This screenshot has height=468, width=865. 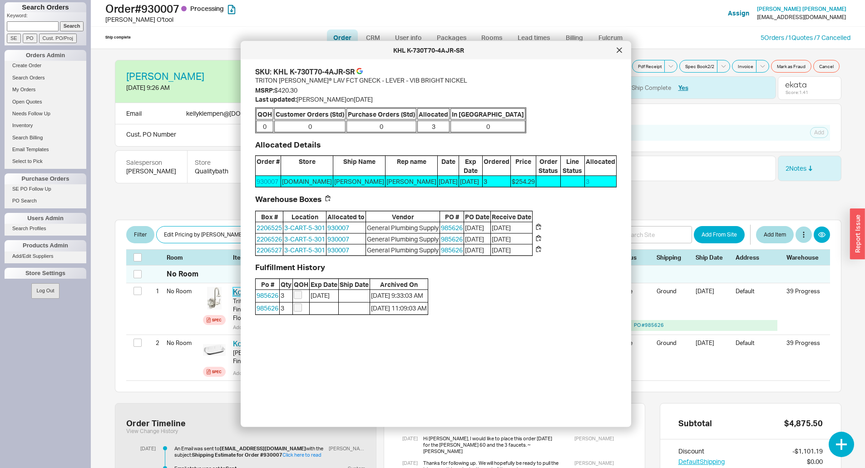 What do you see at coordinates (237, 455) in the screenshot?
I see `b: Shipping Estimate for Order #930007` at bounding box center [237, 455].